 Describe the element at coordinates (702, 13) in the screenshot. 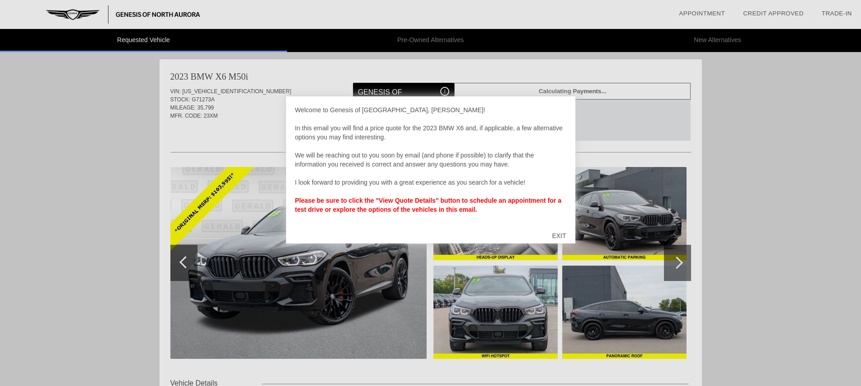

I see `a: Appointment` at that location.